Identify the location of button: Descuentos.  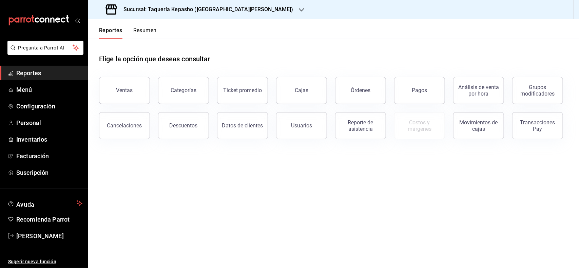
(183, 126).